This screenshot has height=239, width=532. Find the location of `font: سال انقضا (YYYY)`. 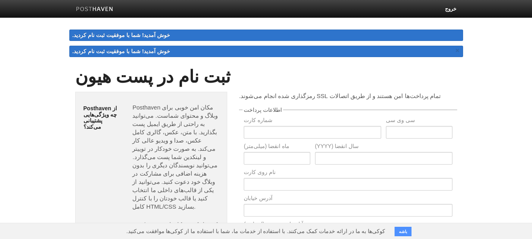

font: سال انقضا (YYYY) is located at coordinates (336, 146).